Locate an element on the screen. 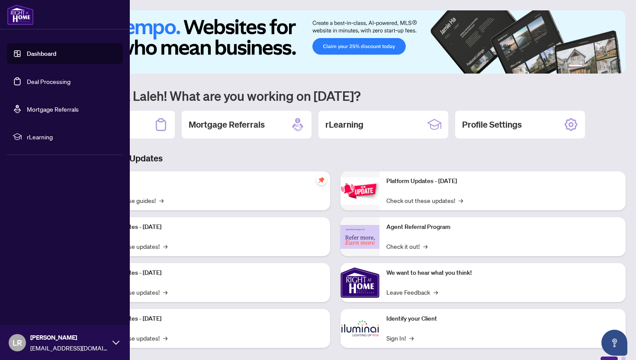  p: Self-Help is located at coordinates (207, 181).